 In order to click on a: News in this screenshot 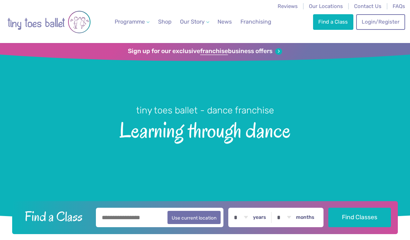, I will do `click(224, 22)`.